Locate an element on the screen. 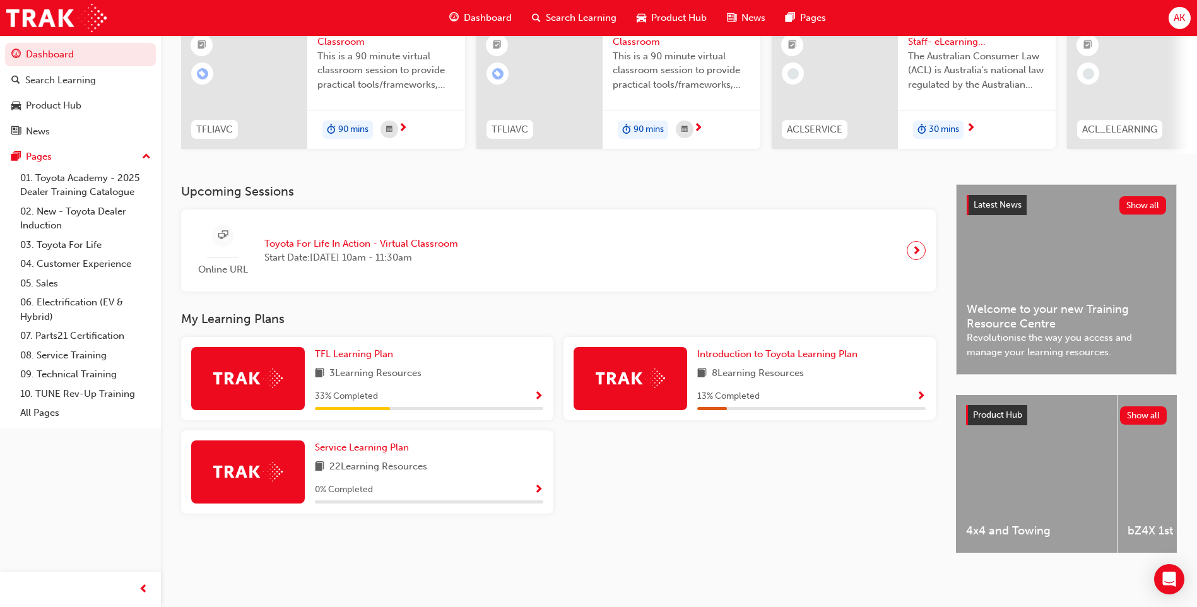 The width and height of the screenshot is (1197, 607). div: News is located at coordinates (38, 131).